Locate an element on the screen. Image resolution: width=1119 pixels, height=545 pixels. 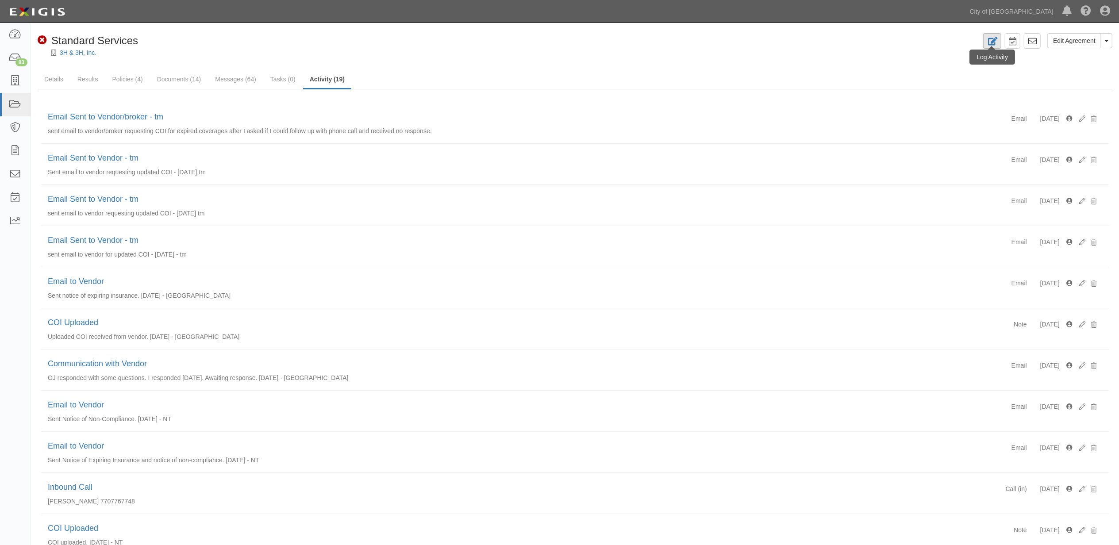
div: 83 is located at coordinates (21, 62).